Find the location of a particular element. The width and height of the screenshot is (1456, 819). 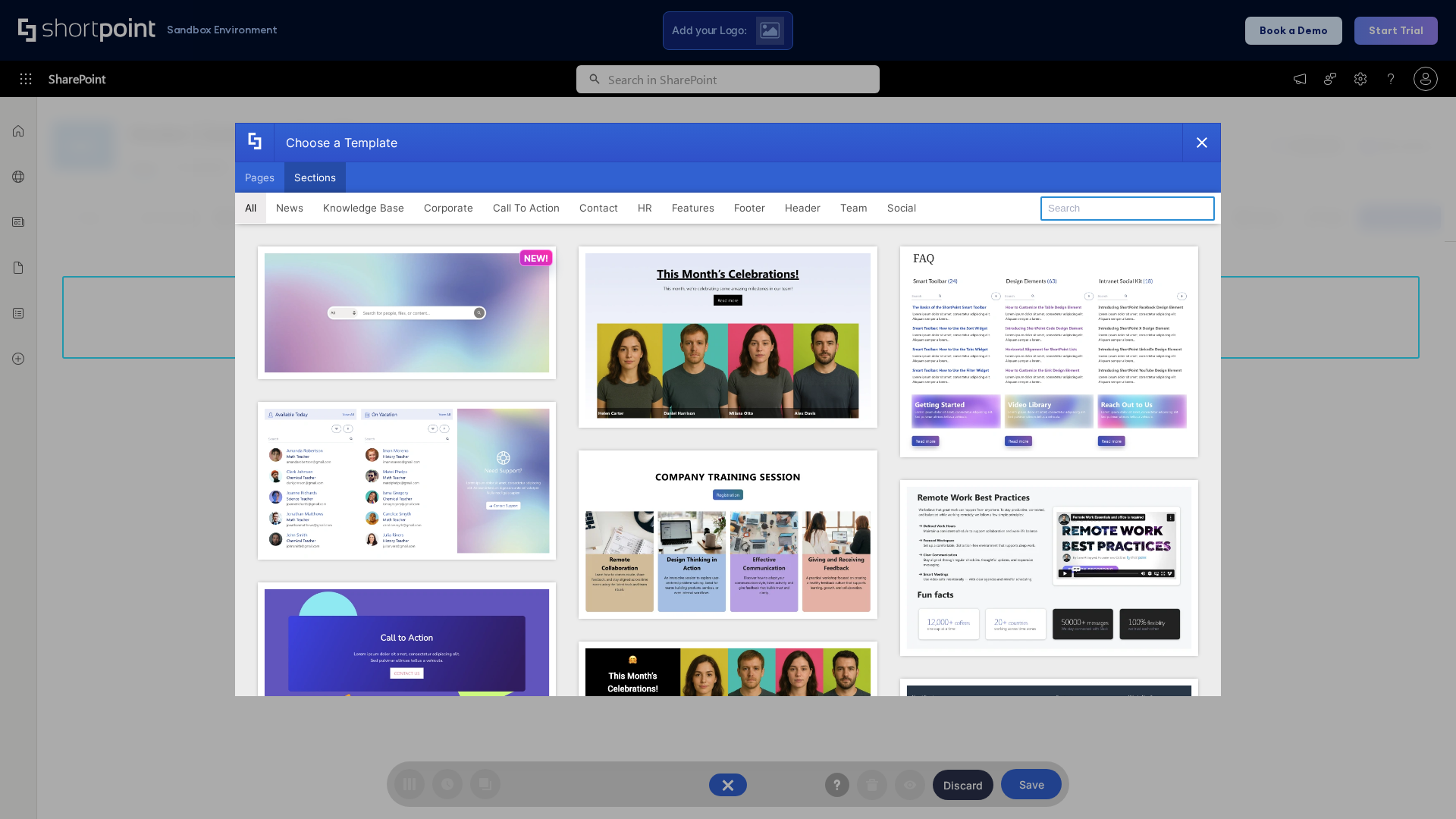

button: Sections is located at coordinates (315, 177).